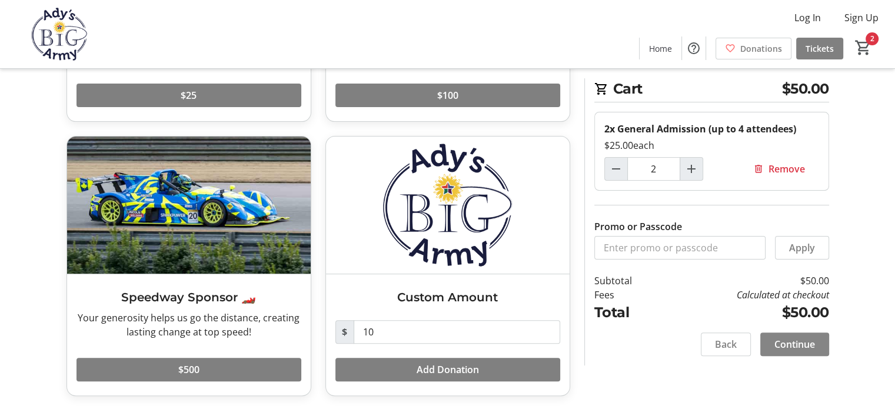 The height and width of the screenshot is (409, 895). Describe the element at coordinates (711, 129) in the screenshot. I see `div: 2x General Admission (up to 4 attendees)` at that location.